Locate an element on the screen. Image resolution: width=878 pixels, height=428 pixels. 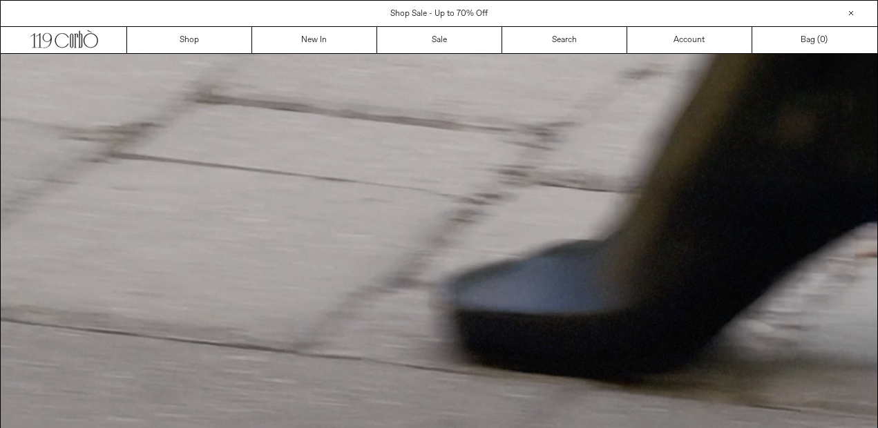
a: Account is located at coordinates (689, 40).